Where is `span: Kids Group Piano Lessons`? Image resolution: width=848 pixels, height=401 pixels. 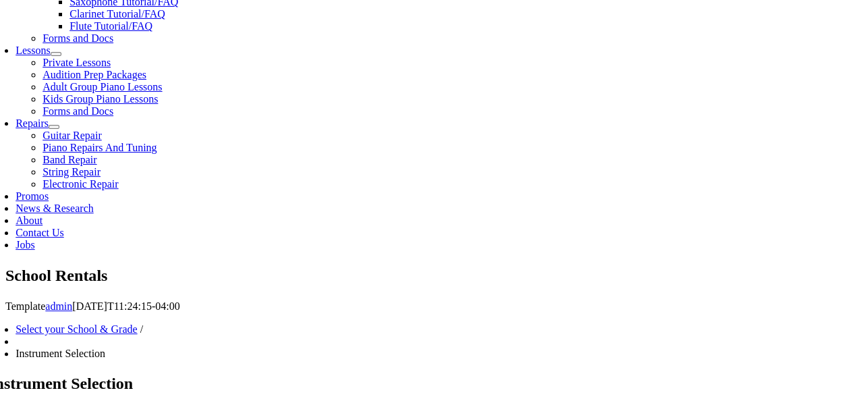
span: Kids Group Piano Lessons is located at coordinates (100, 99).